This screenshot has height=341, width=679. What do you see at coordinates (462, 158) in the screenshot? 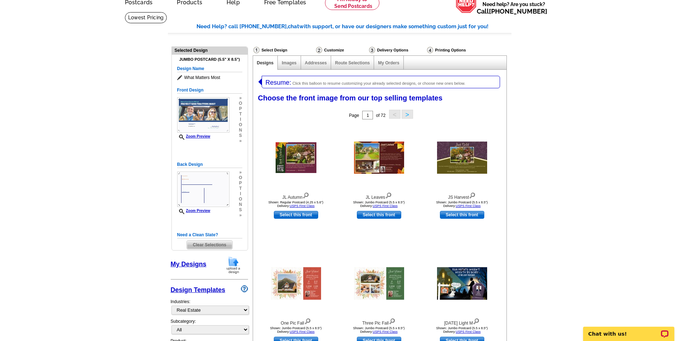
I see `img: JS Harvest` at bounding box center [462, 158].